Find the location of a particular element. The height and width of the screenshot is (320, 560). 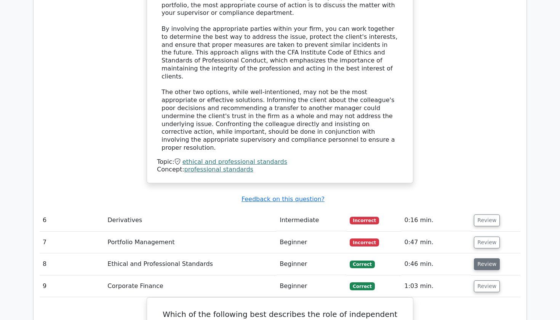

td: Corporate Finance is located at coordinates (190, 286).